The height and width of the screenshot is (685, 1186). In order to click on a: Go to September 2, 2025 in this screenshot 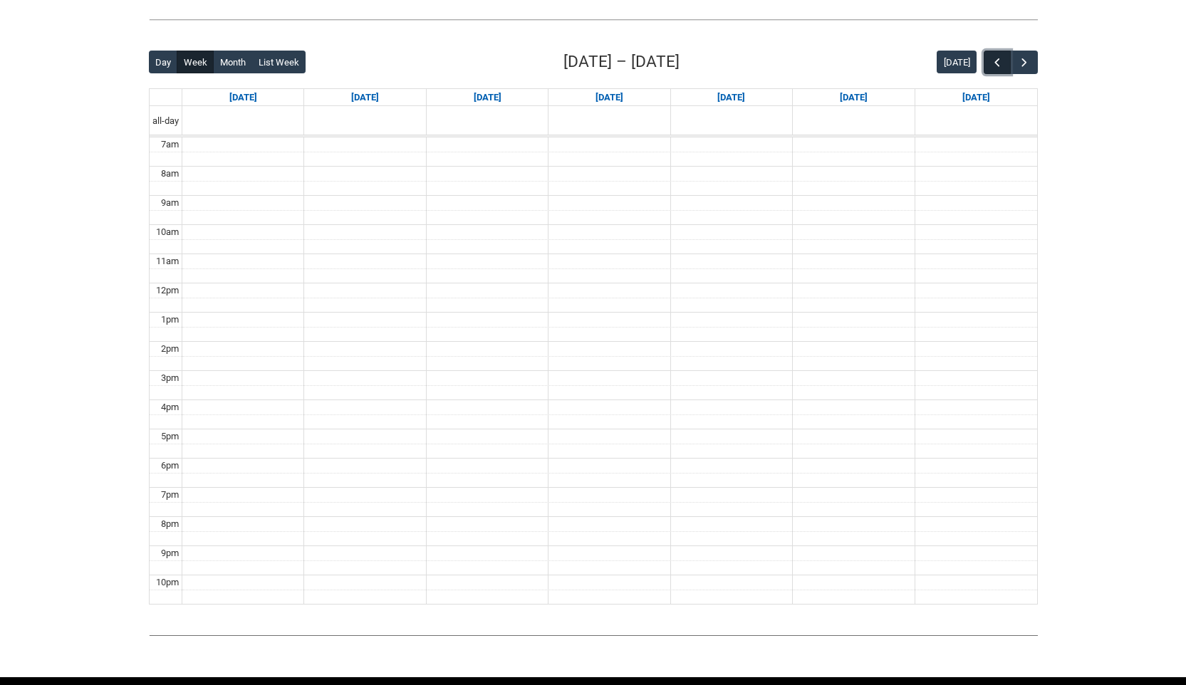, I will do `click(487, 98)`.